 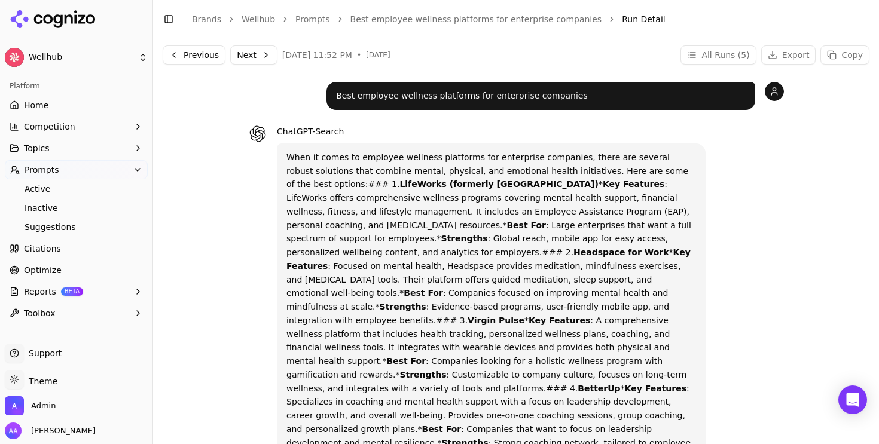 I want to click on span: Prompts, so click(x=42, y=170).